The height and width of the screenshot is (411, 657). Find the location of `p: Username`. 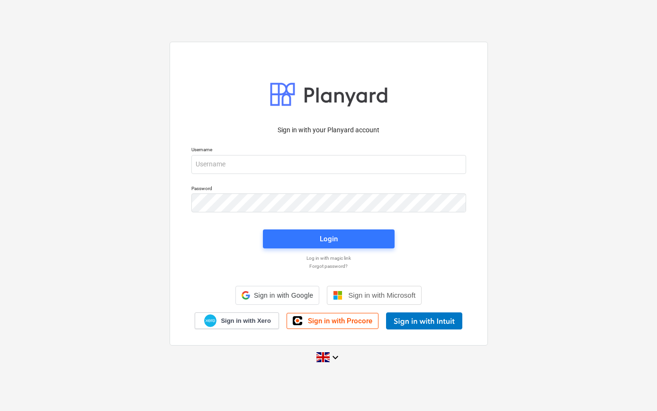

p: Username is located at coordinates (329, 150).